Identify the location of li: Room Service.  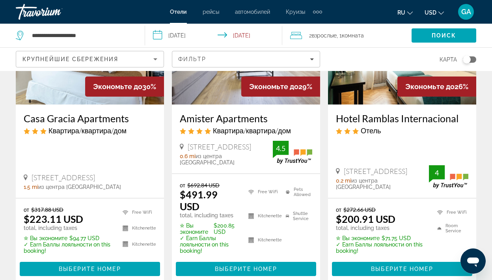
(450, 228).